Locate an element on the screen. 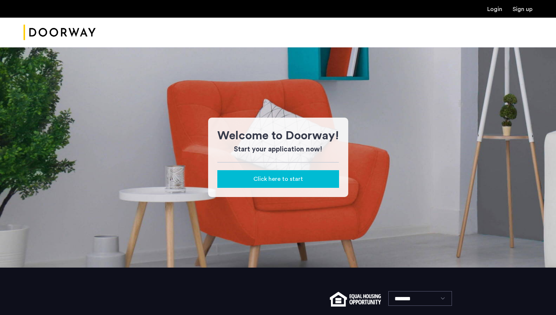  a: Login is located at coordinates (494, 9).